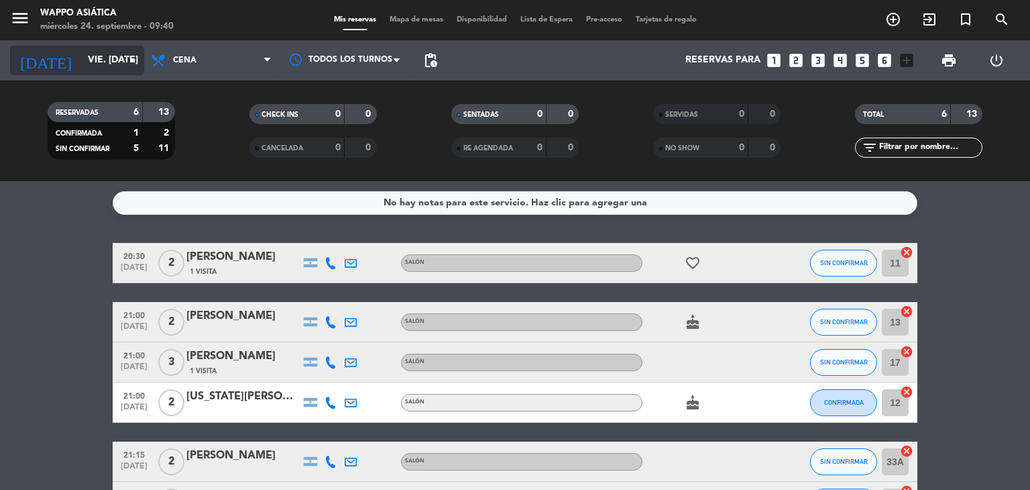  What do you see at coordinates (774, 60) in the screenshot?
I see `i: looks_one` at bounding box center [774, 60].